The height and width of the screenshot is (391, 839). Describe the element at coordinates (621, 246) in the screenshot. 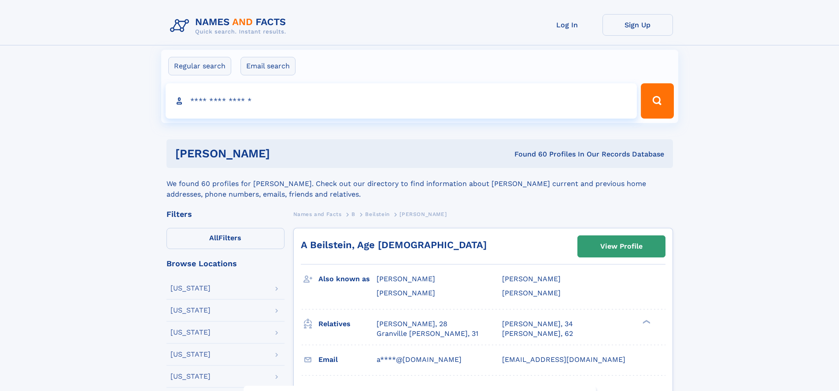

I see `div: View Profile` at that location.